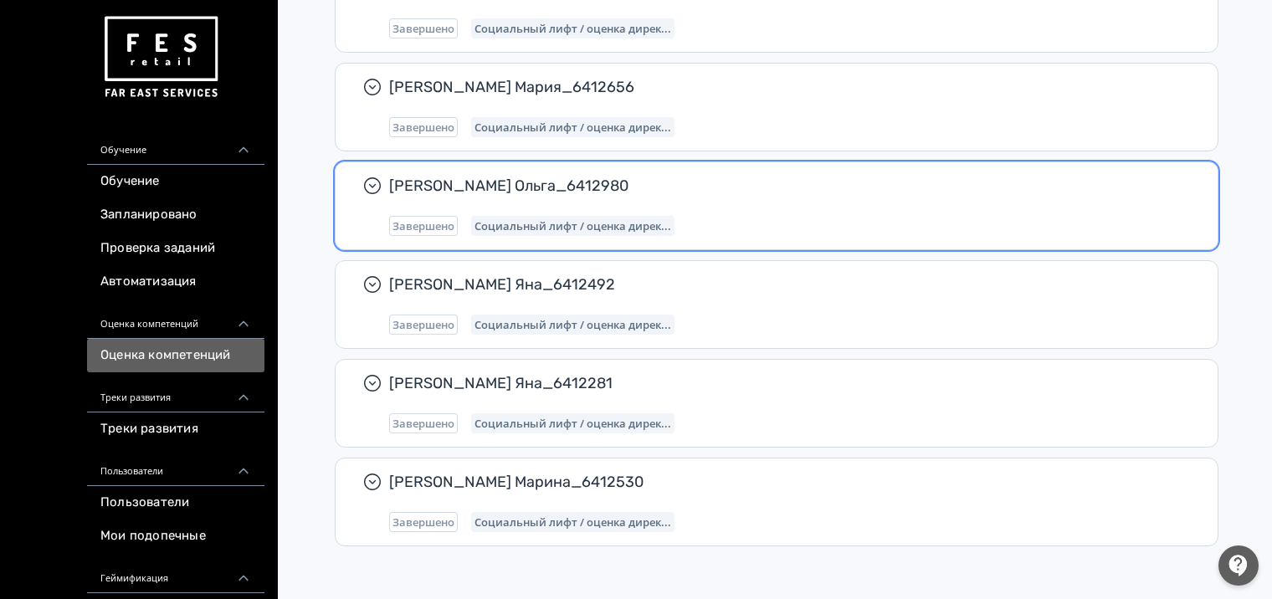  What do you see at coordinates (176, 356) in the screenshot?
I see `a: Оценка компетенций` at bounding box center [176, 356].